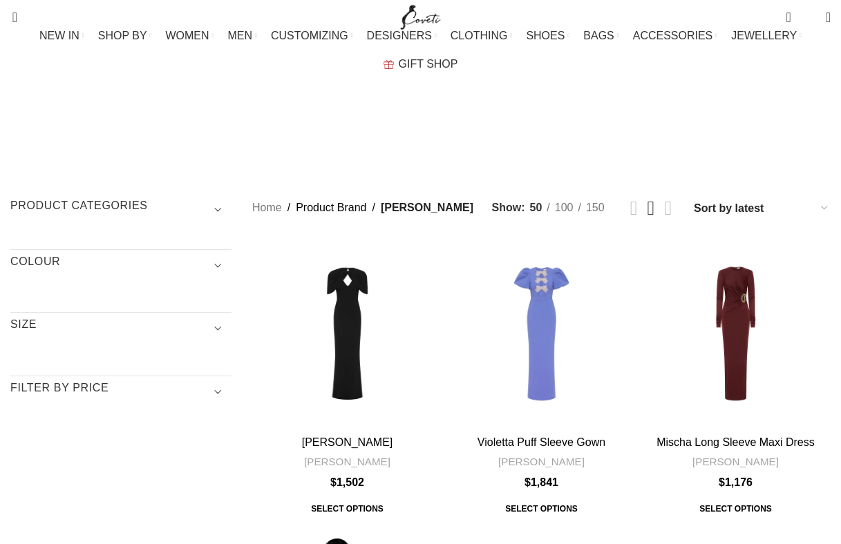 The height and width of the screenshot is (544, 841). I want to click on a: Select options for “Cameron Gown”, so click(347, 509).